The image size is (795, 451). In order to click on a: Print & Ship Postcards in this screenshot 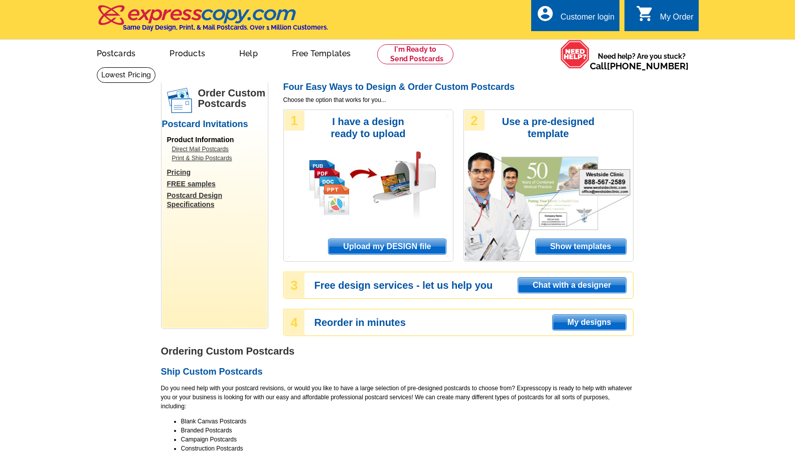, I will do `click(217, 158)`.